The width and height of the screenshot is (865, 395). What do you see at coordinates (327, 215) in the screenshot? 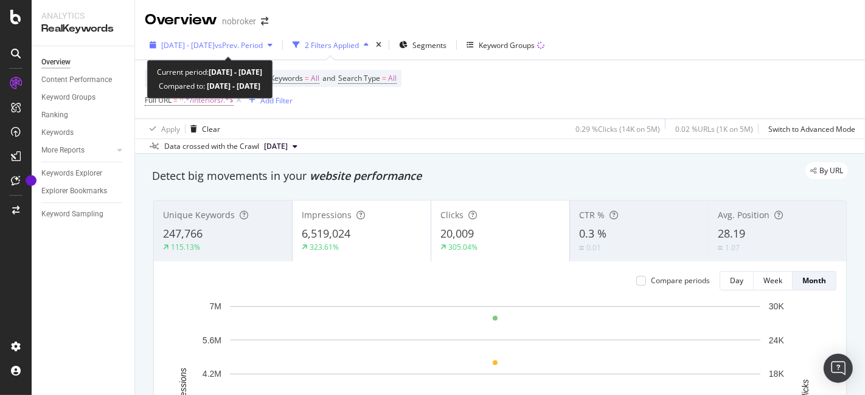
I see `span: Impressions` at bounding box center [327, 215].